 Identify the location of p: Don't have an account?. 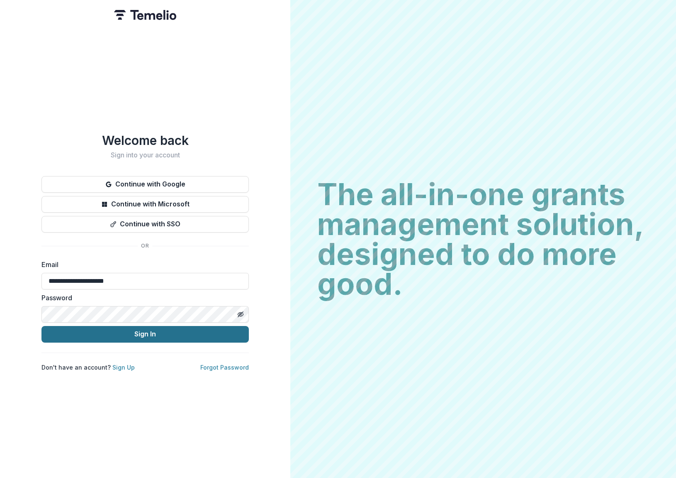
(88, 367).